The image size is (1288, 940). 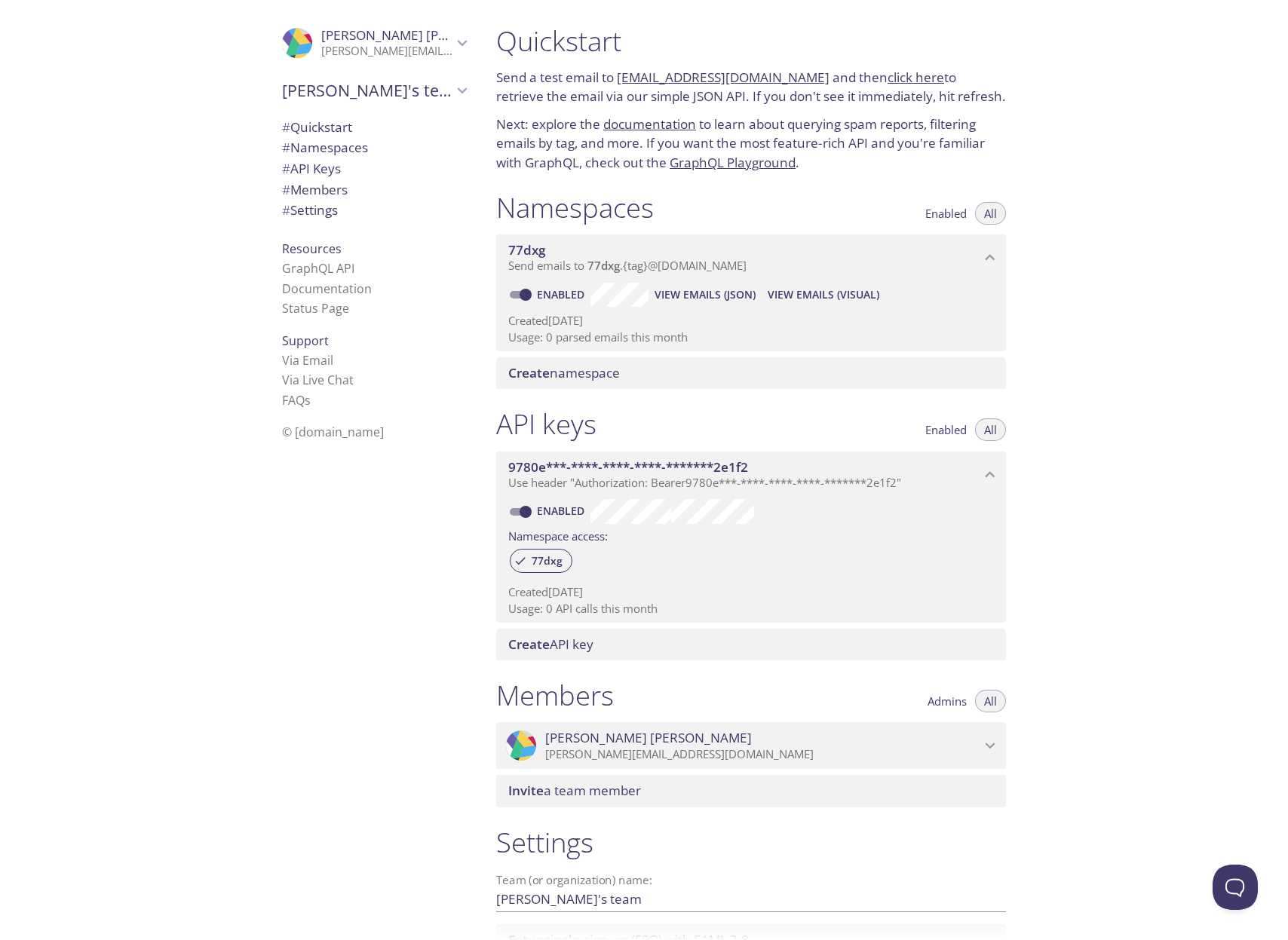 What do you see at coordinates (752, 258) in the screenshot?
I see `div: 77dxg namespace` at bounding box center [752, 258].